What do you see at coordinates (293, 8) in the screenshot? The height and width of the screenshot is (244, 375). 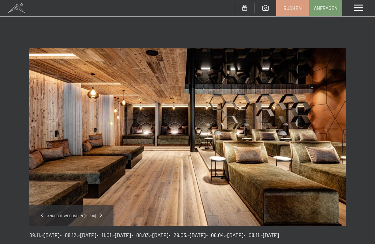 I see `span: Buchen` at bounding box center [293, 8].